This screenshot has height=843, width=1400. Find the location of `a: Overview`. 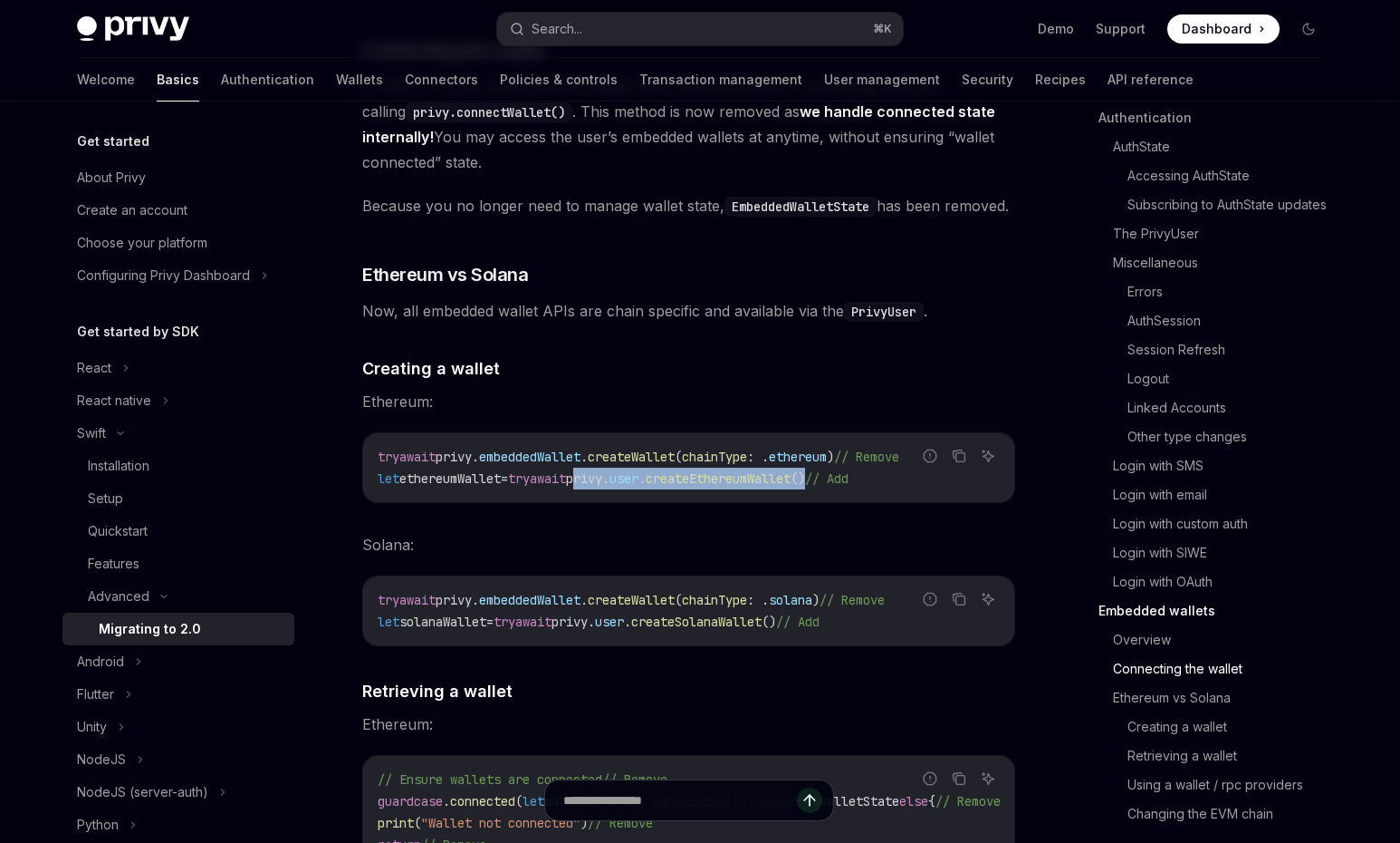

a: Overview is located at coordinates (1225, 639).